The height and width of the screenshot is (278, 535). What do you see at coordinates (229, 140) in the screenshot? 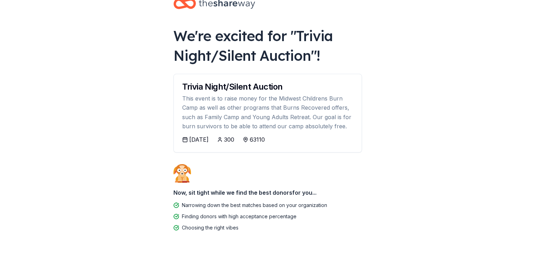
I see `div: 300` at bounding box center [229, 140].